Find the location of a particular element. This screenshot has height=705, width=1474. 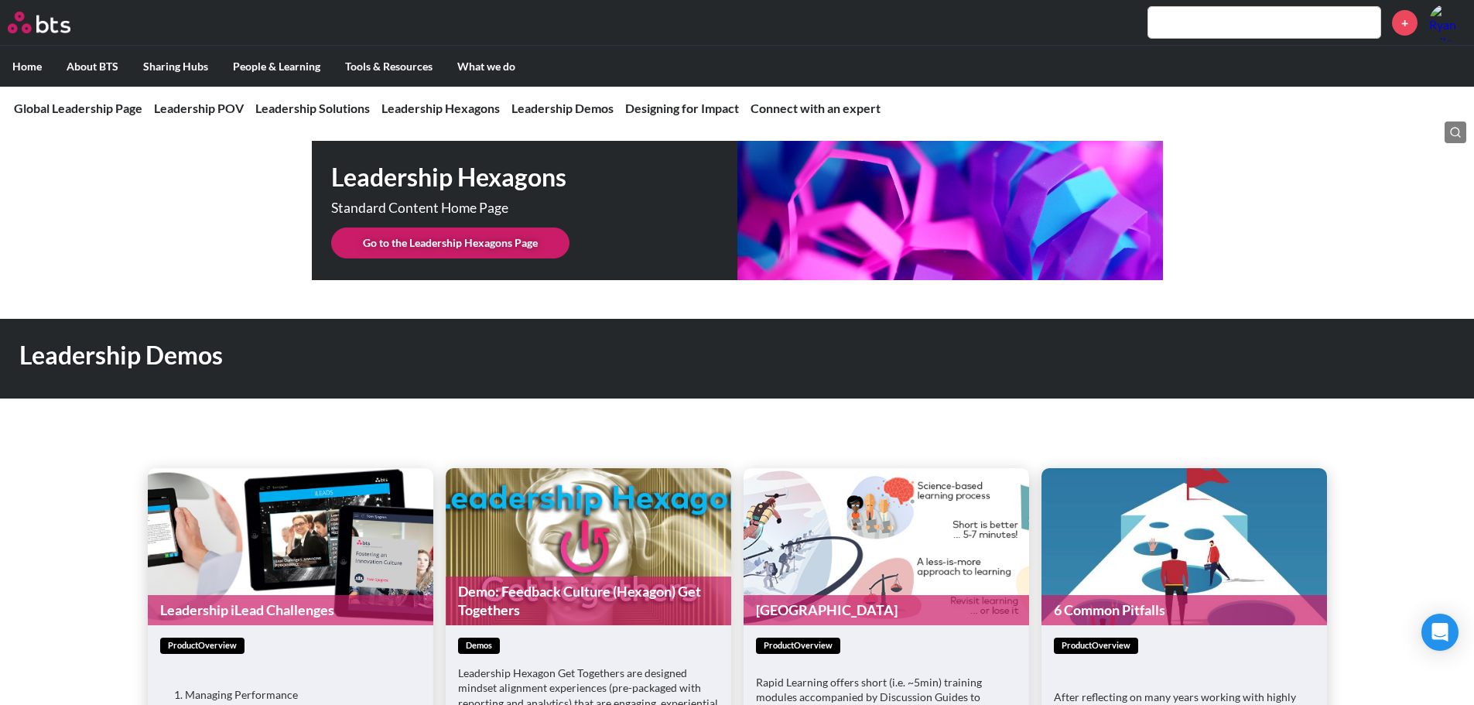

h1: Leadership Hexagons is located at coordinates (534, 177).